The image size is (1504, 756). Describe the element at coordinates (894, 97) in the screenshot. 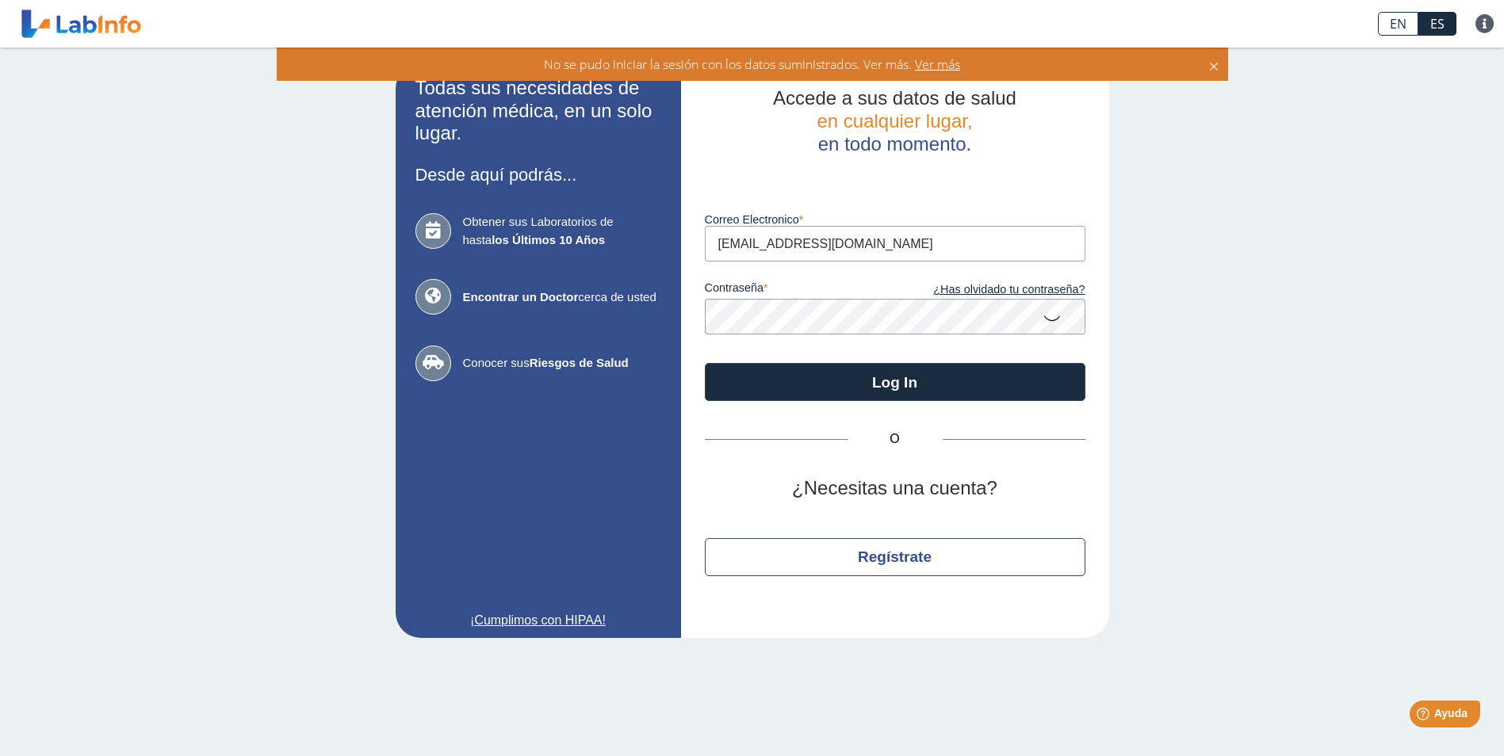

I see `span: Accede a sus datos de salud` at that location.